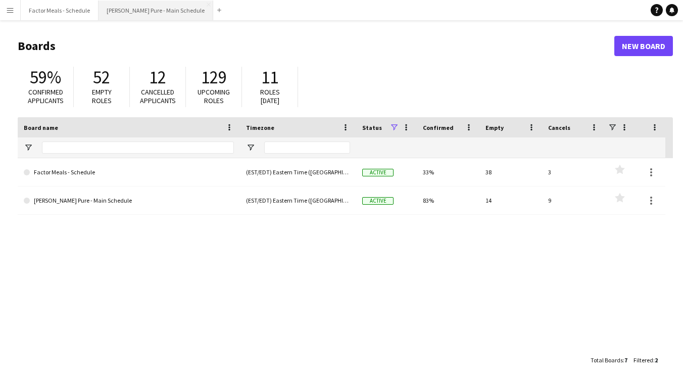 This screenshot has height=376, width=683. What do you see at coordinates (270, 77) in the screenshot?
I see `span: 11` at bounding box center [270, 77].